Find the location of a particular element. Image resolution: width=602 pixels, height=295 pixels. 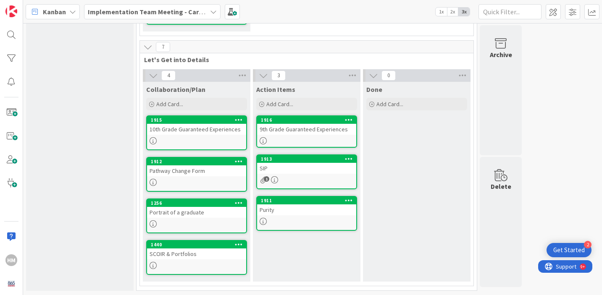

input: Quick Filter... is located at coordinates (510, 12).